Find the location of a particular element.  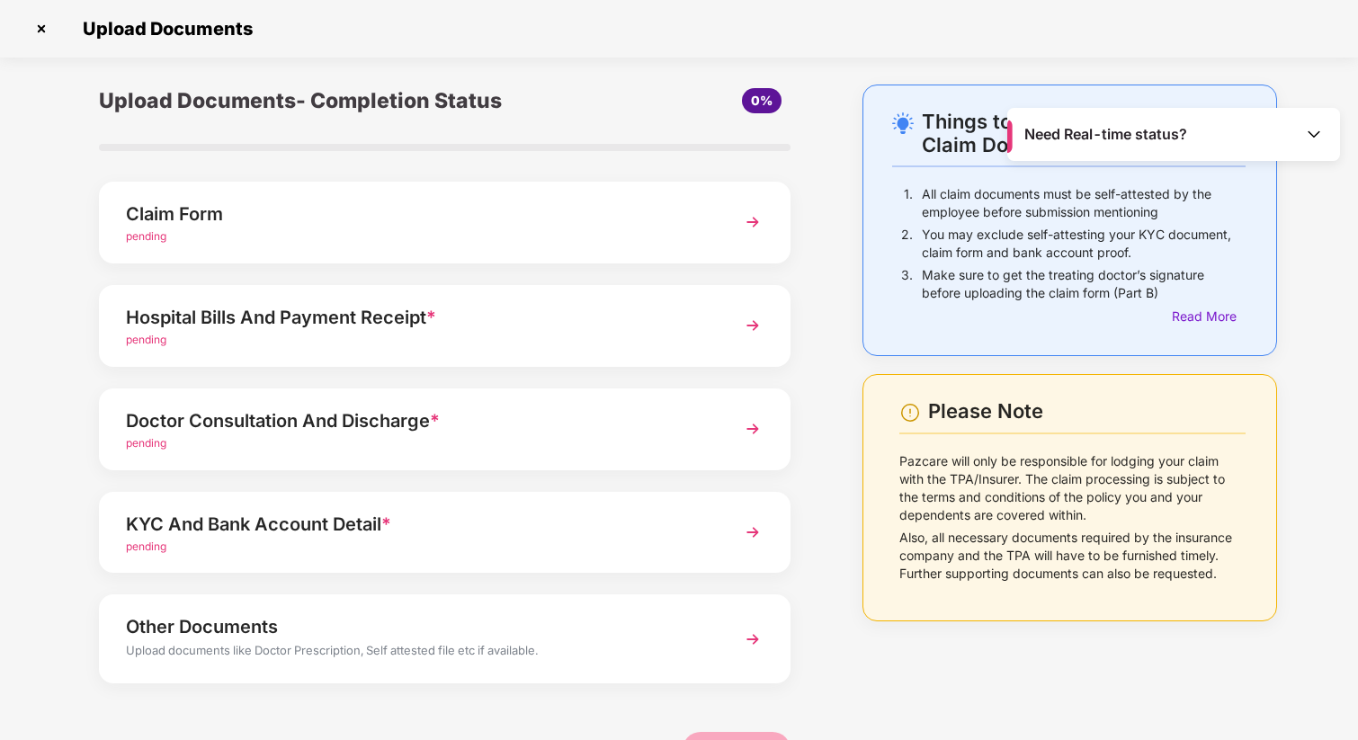

div: Things to Note While Uploading Claim Documents is located at coordinates (1084, 133).